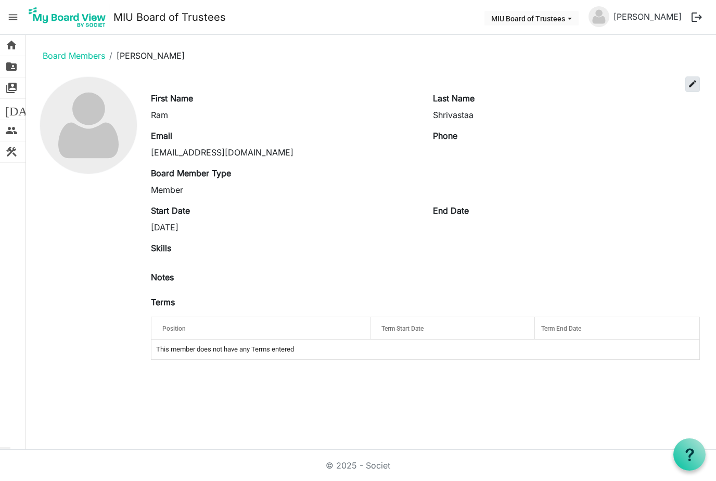 Image resolution: width=716 pixels, height=481 pixels. I want to click on label: Skills, so click(161, 248).